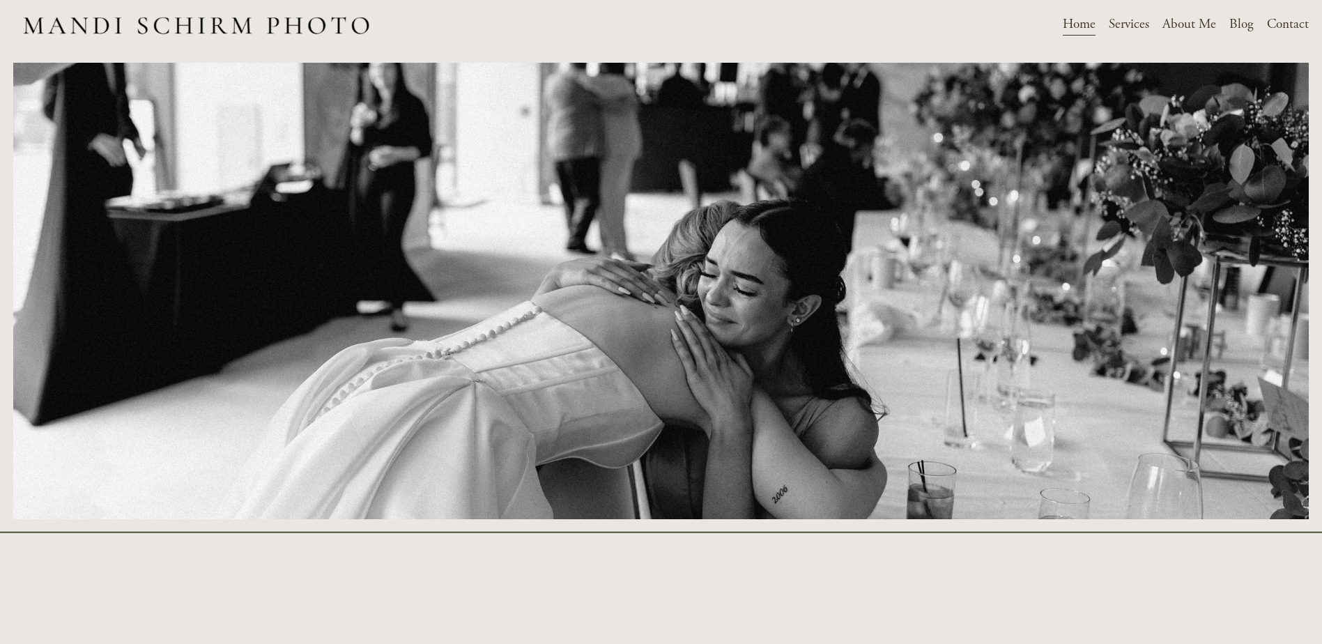  Describe the element at coordinates (661, 291) in the screenshot. I see `img: K&D-269.jpg` at that location.